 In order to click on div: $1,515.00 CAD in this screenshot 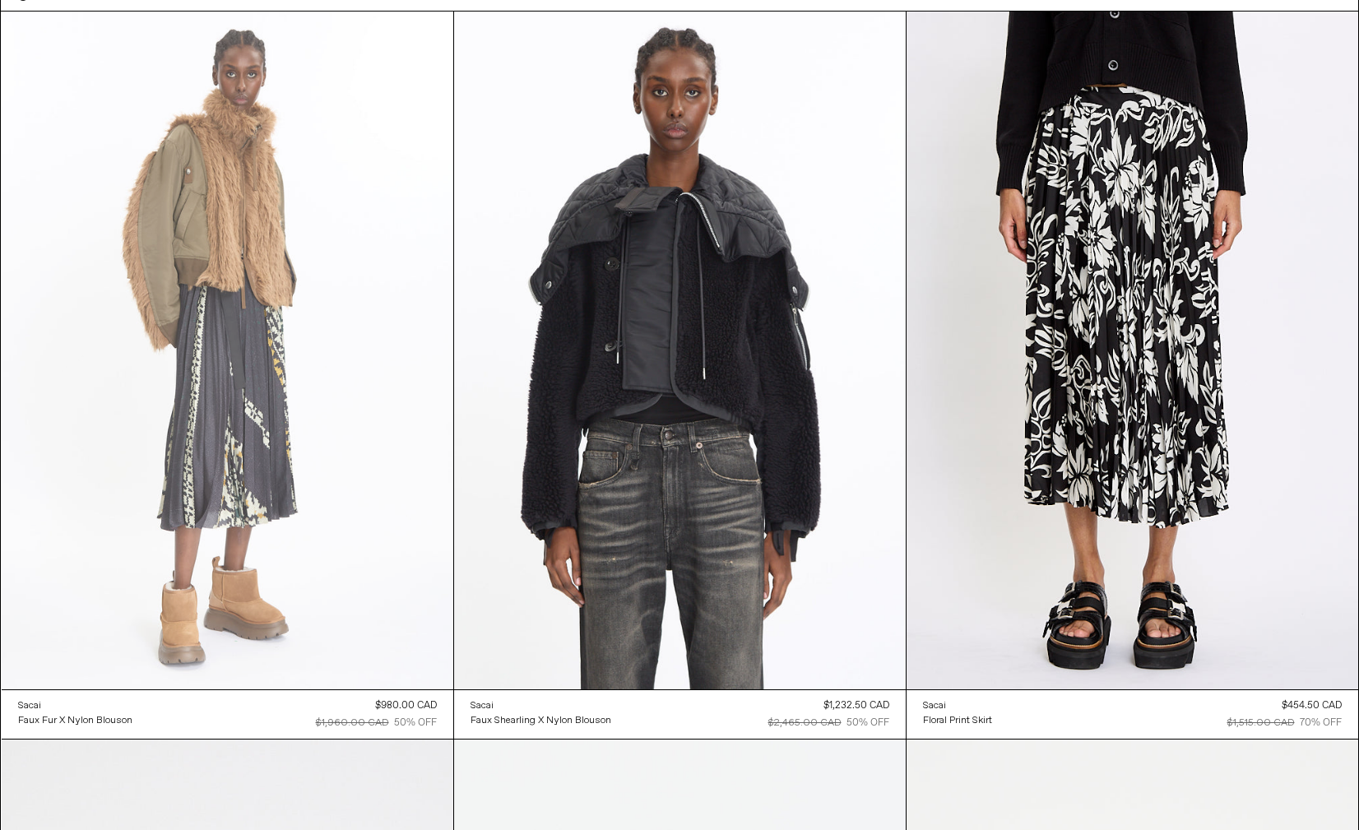, I will do `click(1261, 723)`.